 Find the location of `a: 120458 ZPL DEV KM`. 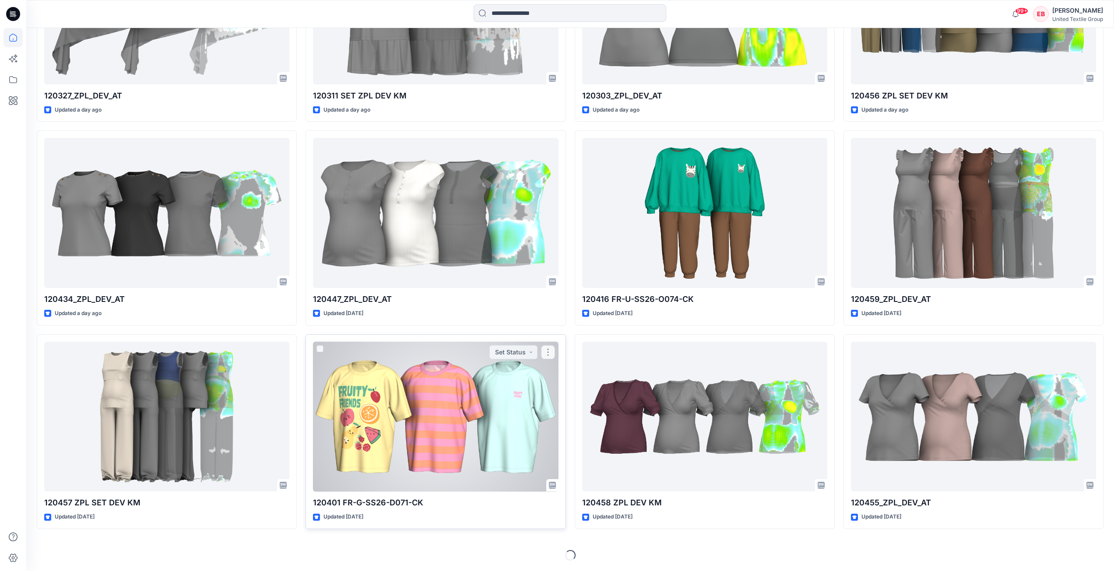

a: 120458 ZPL DEV KM is located at coordinates (705, 417).